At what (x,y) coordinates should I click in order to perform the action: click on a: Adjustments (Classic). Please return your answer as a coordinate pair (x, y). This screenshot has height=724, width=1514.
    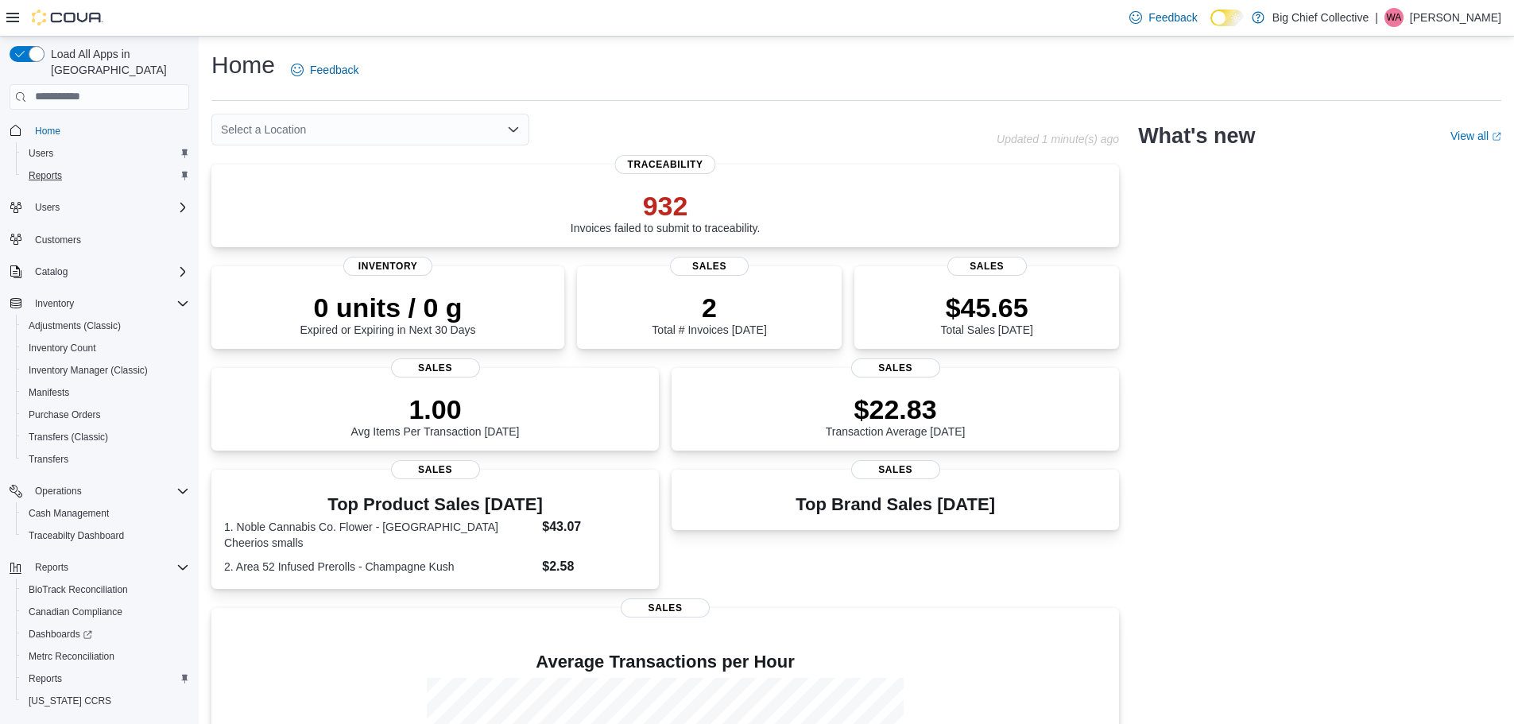
    Looking at the image, I should click on (75, 326).